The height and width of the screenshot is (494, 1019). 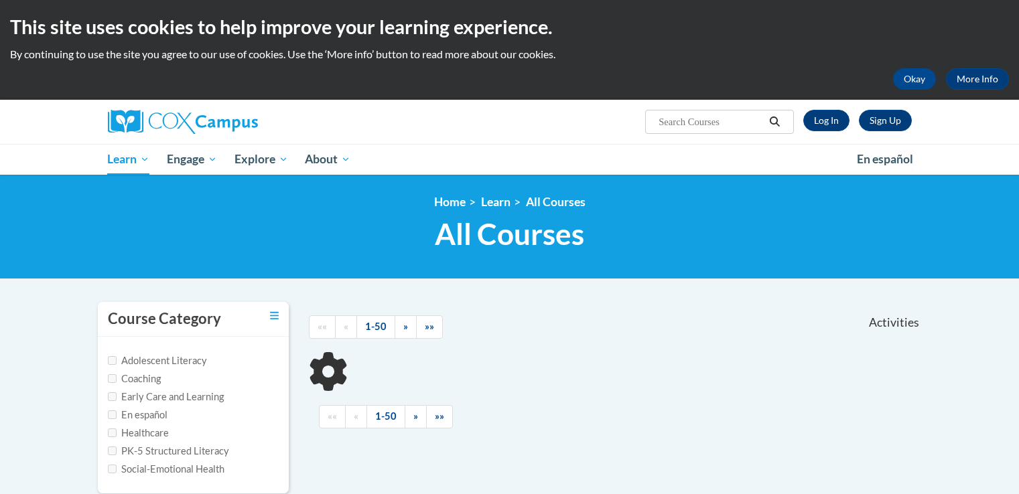 What do you see at coordinates (826, 121) in the screenshot?
I see `a: Log In` at bounding box center [826, 121].